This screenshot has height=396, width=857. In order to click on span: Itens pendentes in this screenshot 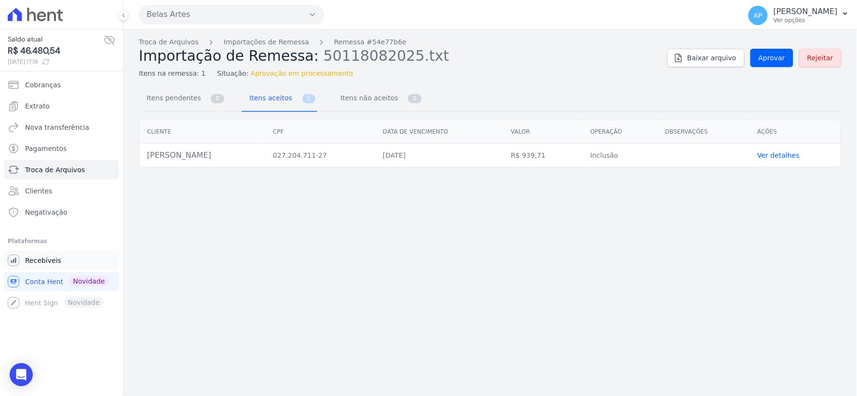, I will do `click(172, 98)`.